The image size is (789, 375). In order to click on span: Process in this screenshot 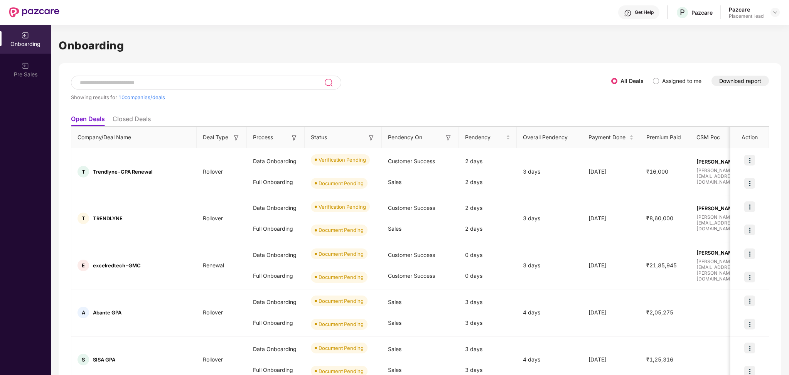, I will do `click(263, 137)`.